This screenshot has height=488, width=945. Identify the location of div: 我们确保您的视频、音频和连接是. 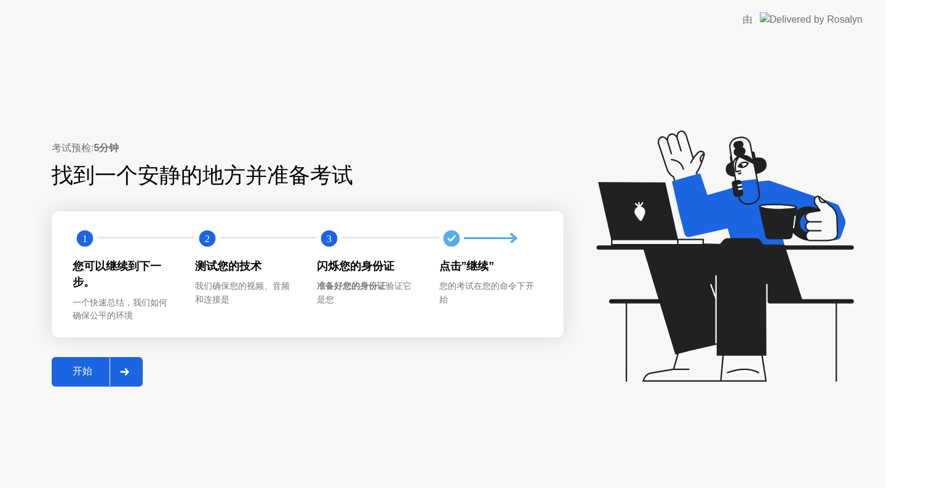
(246, 293).